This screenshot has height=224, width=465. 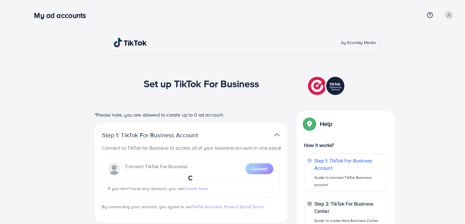 What do you see at coordinates (349, 208) in the screenshot?
I see `p: Step 2: TikTok For Business Center` at bounding box center [349, 208].